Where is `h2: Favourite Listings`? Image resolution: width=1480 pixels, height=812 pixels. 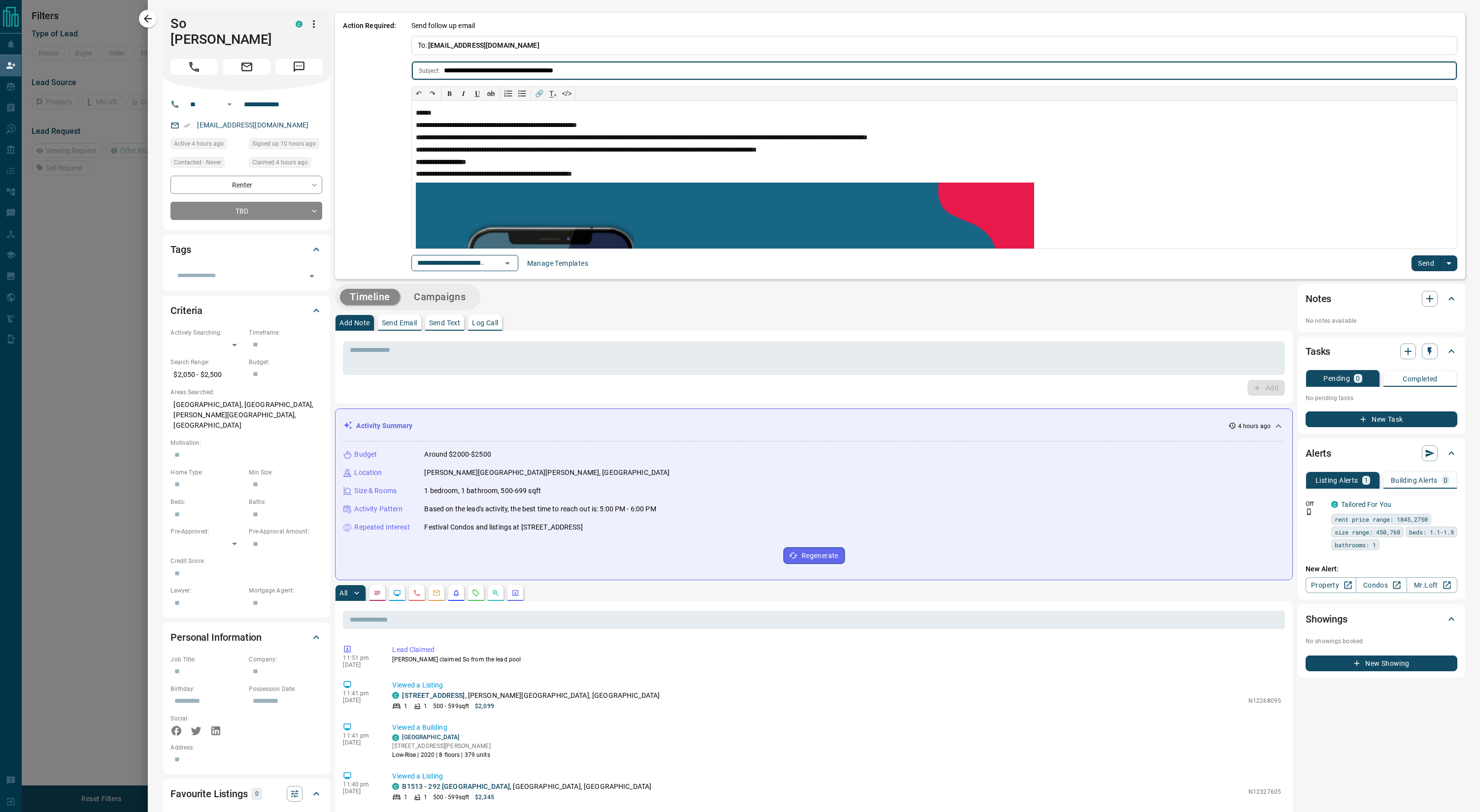
h2: Favourite Listings is located at coordinates (209, 794).